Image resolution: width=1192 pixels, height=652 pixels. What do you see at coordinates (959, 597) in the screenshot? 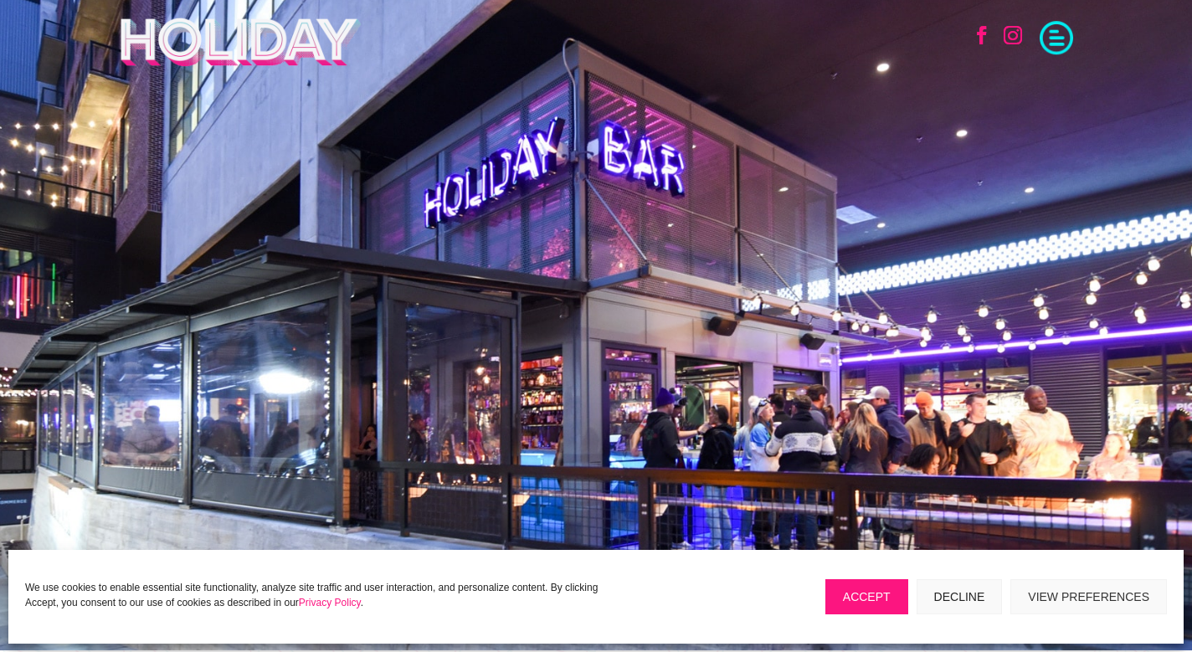
I see `button: Decline` at bounding box center [959, 597].